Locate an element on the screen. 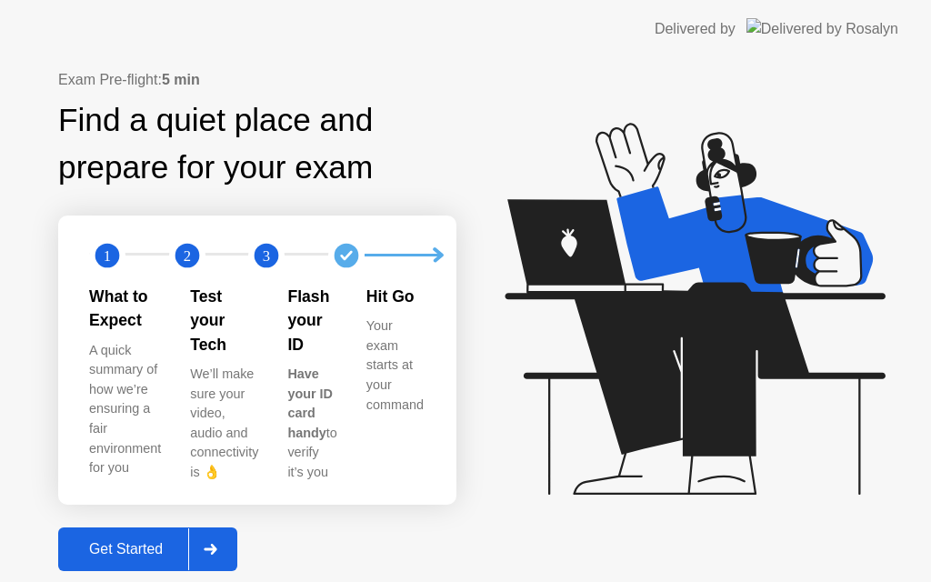 Image resolution: width=931 pixels, height=582 pixels. button: Get Started is located at coordinates (147, 549).